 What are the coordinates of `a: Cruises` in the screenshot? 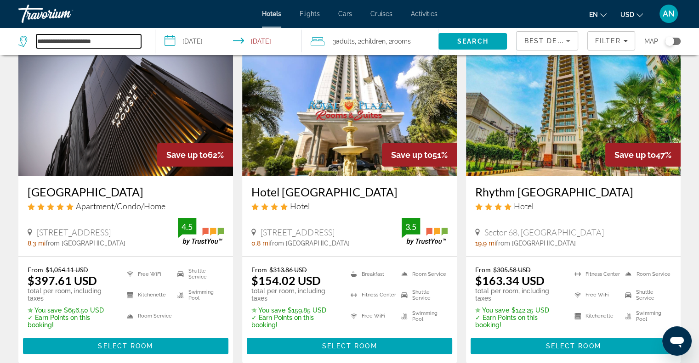 It's located at (381, 14).